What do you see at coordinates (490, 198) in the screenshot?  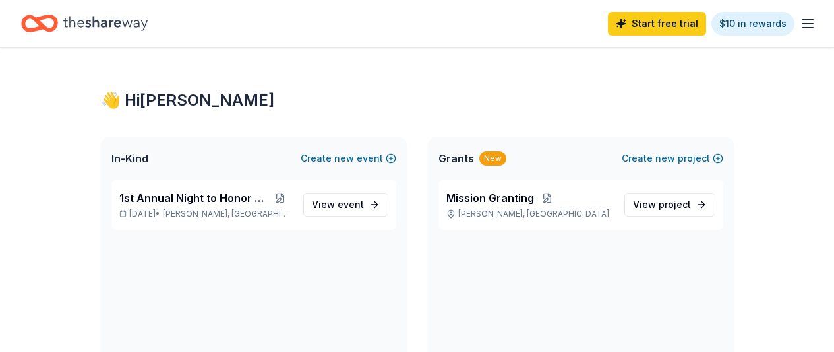 I see `span: Mission Granting` at bounding box center [490, 198].